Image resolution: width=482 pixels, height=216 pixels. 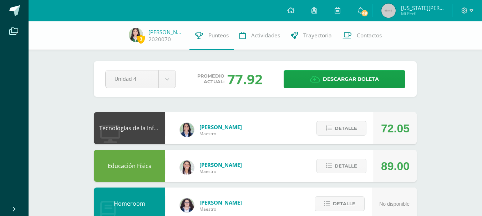 I want to click on span: 48, so click(x=364, y=13).